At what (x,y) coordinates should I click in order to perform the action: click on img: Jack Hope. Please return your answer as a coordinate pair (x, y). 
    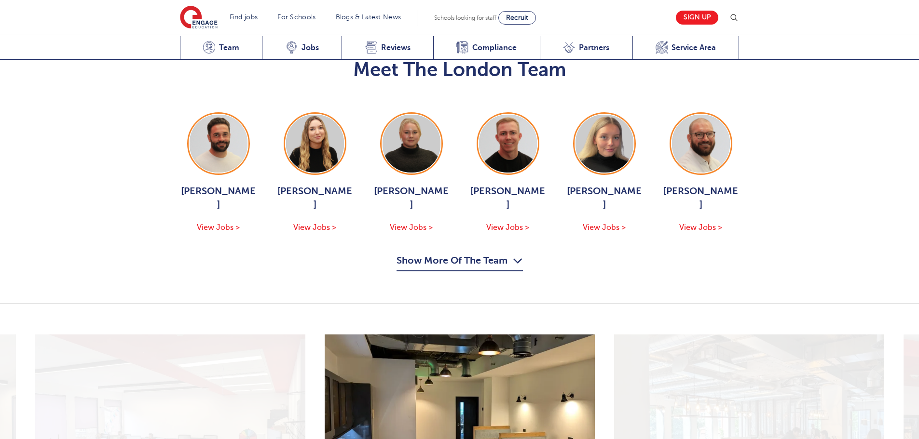
    Looking at the image, I should click on (219, 144).